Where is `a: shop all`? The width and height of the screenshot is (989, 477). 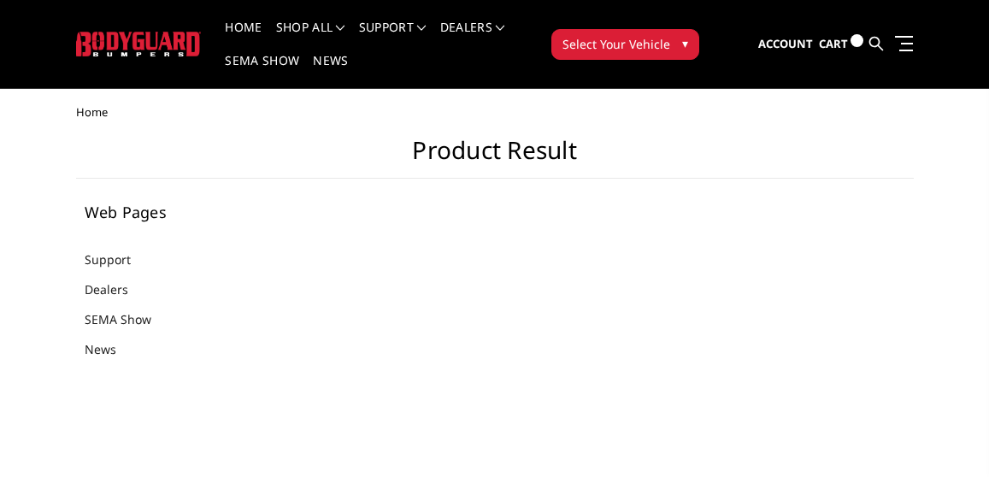
a: shop all is located at coordinates (310, 38).